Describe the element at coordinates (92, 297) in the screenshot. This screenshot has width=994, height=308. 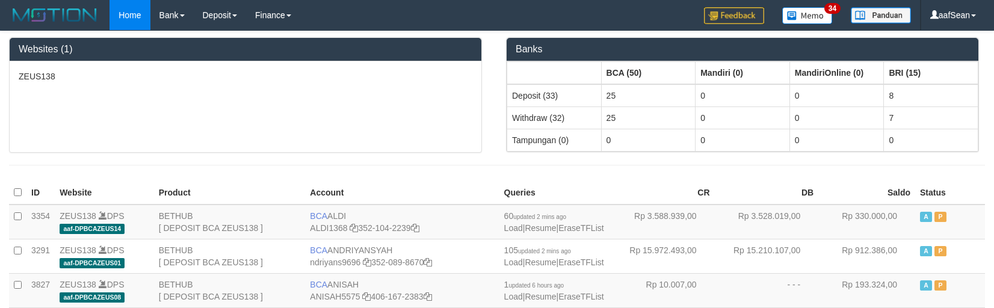
I see `span: aaf-DPBCAZEUS08` at that location.